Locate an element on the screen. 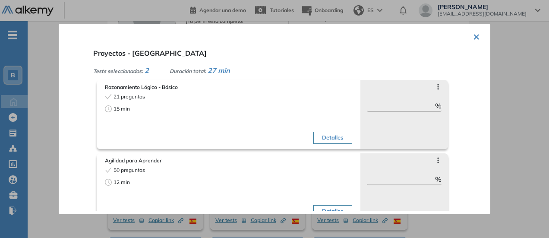 The height and width of the screenshot is (238, 549). span: Duración total: is located at coordinates (188, 70).